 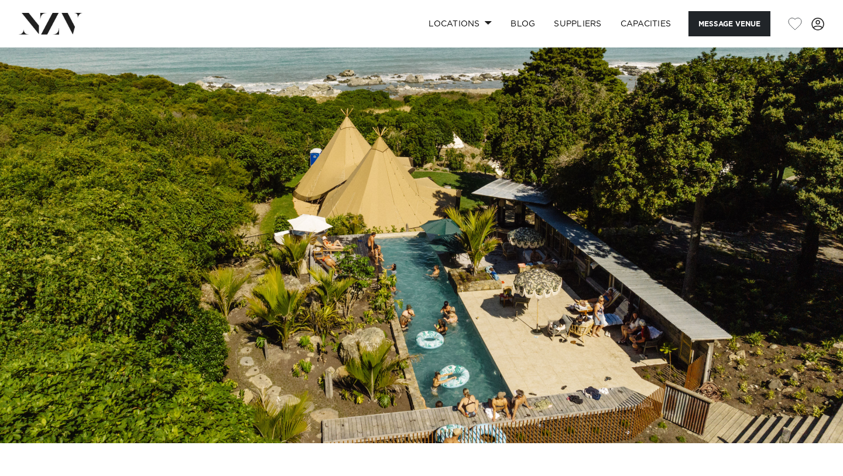 What do you see at coordinates (578, 23) in the screenshot?
I see `a: SUPPLIERS` at bounding box center [578, 23].